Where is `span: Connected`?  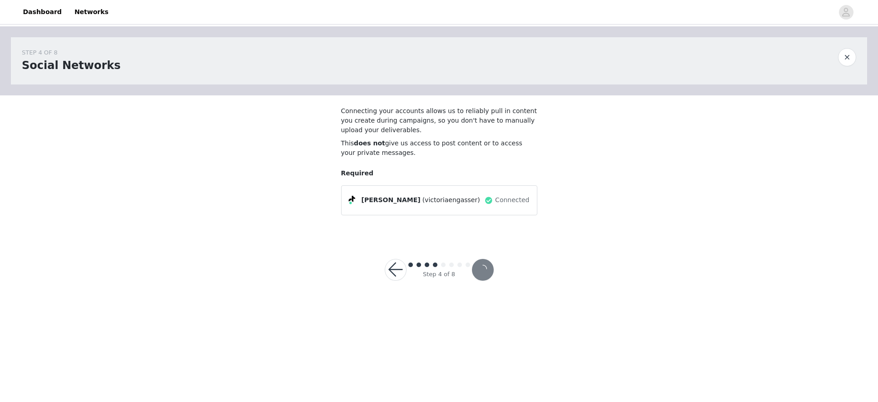 span: Connected is located at coordinates (512, 200).